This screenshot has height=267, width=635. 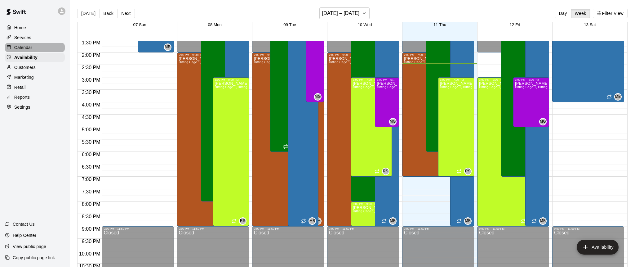 I want to click on button: Day, so click(x=563, y=13).